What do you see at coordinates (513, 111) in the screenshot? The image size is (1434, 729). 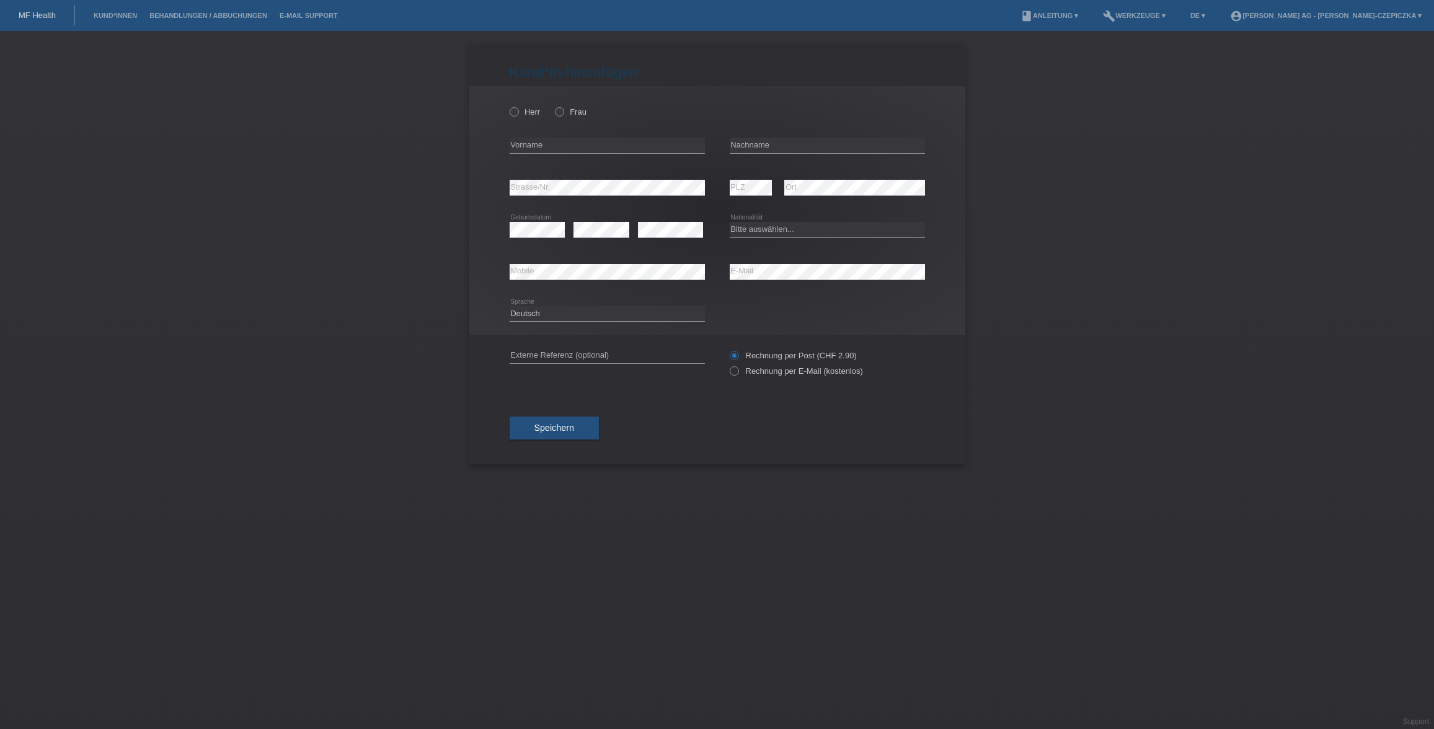 I see `input: Herr` at bounding box center [513, 111].